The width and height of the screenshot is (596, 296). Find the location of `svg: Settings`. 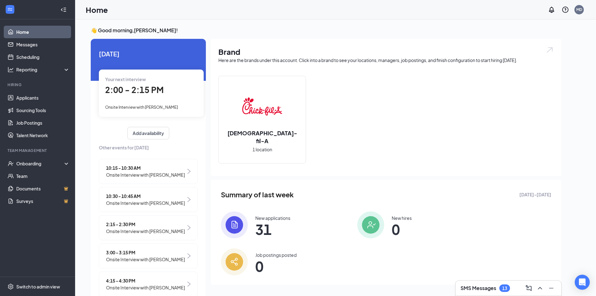

svg: Settings is located at coordinates (11, 286).